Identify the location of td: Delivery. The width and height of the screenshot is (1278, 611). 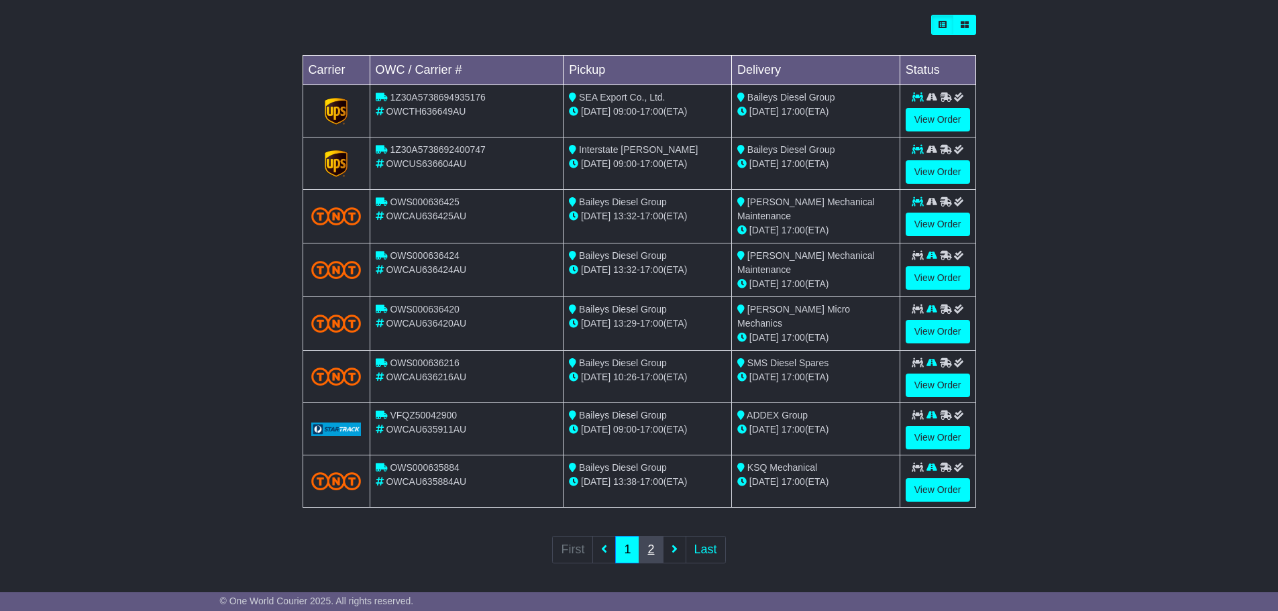
(815, 70).